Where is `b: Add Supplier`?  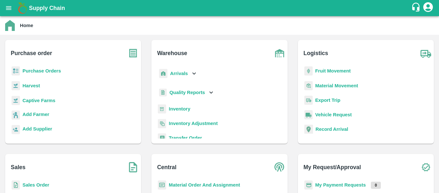 b: Add Supplier is located at coordinates (37, 129).